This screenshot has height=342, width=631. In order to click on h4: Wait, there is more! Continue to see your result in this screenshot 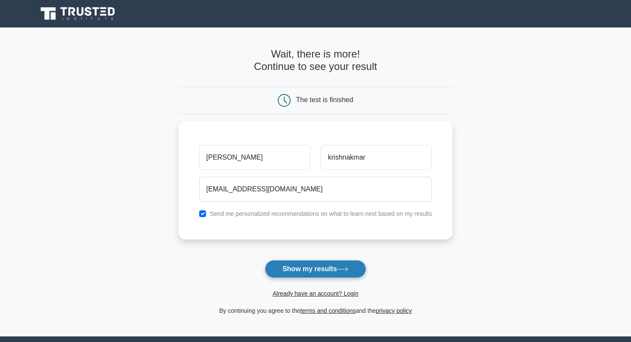, I will do `click(316, 61)`.